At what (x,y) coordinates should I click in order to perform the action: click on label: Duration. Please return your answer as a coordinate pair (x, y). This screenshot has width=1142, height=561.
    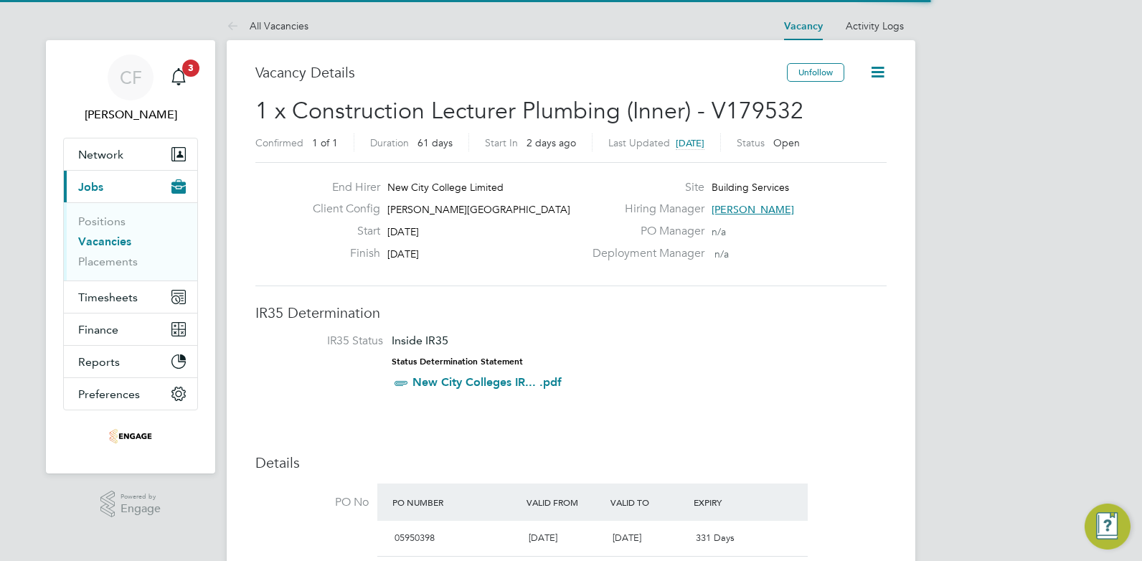
    Looking at the image, I should click on (390, 143).